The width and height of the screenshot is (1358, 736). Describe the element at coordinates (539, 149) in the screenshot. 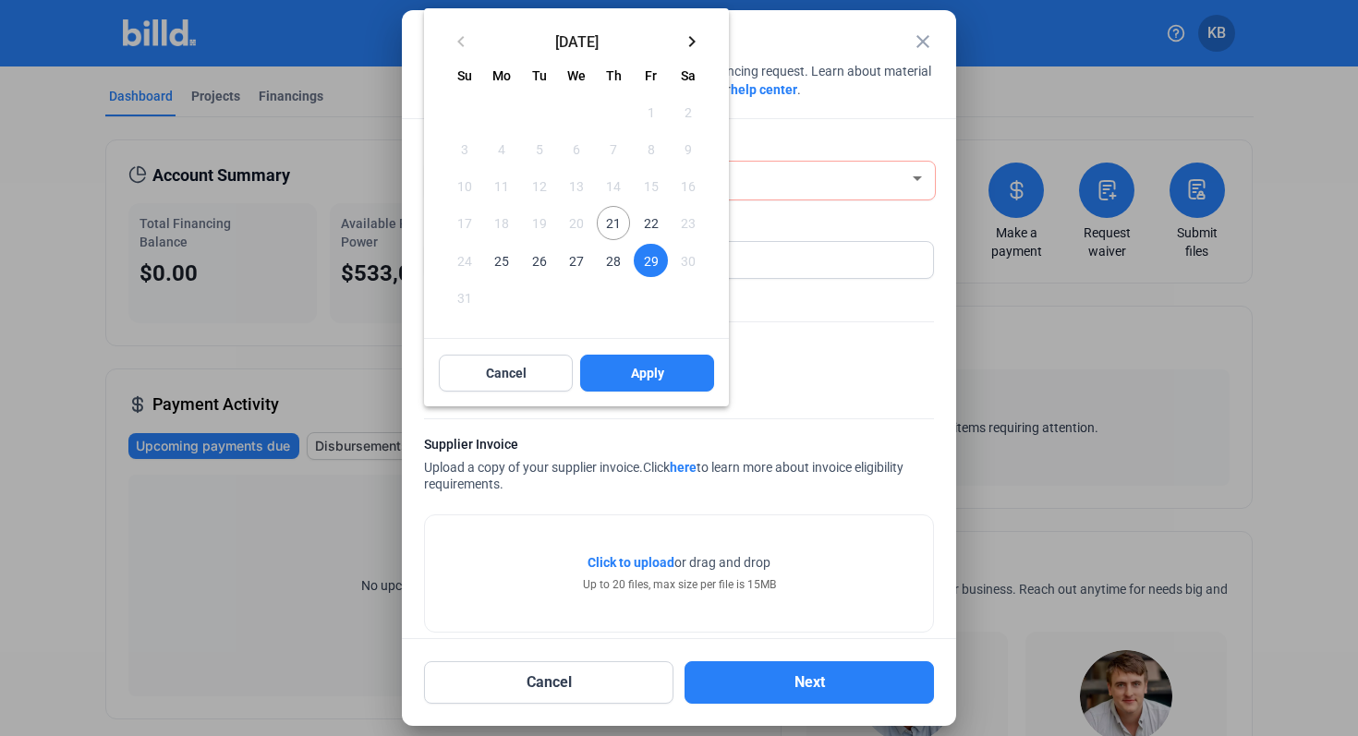

I see `span: 5` at that location.